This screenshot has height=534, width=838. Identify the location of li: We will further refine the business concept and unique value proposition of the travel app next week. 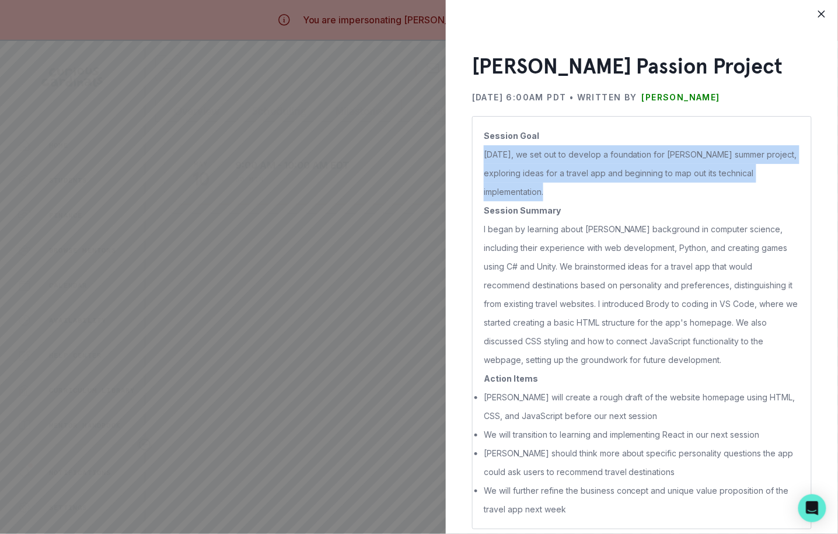
(642, 500).